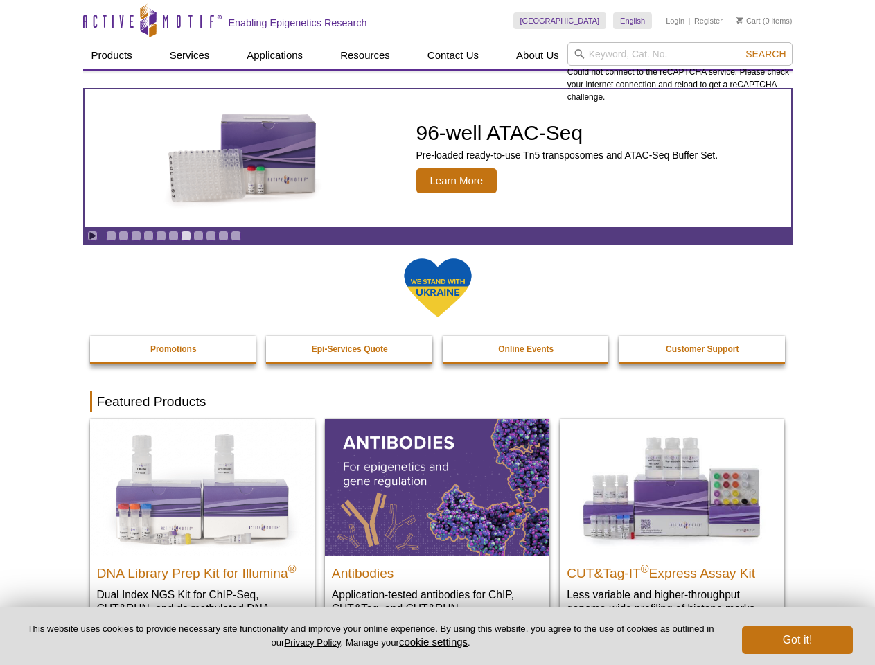 This screenshot has width=875, height=665. What do you see at coordinates (202, 530) in the screenshot?
I see `a: DNA Library Prep Kit for Illumina DNA Library Prep Kit for Illumina® Dual Index NGS Kit for ChIP-...` at bounding box center [202, 530].